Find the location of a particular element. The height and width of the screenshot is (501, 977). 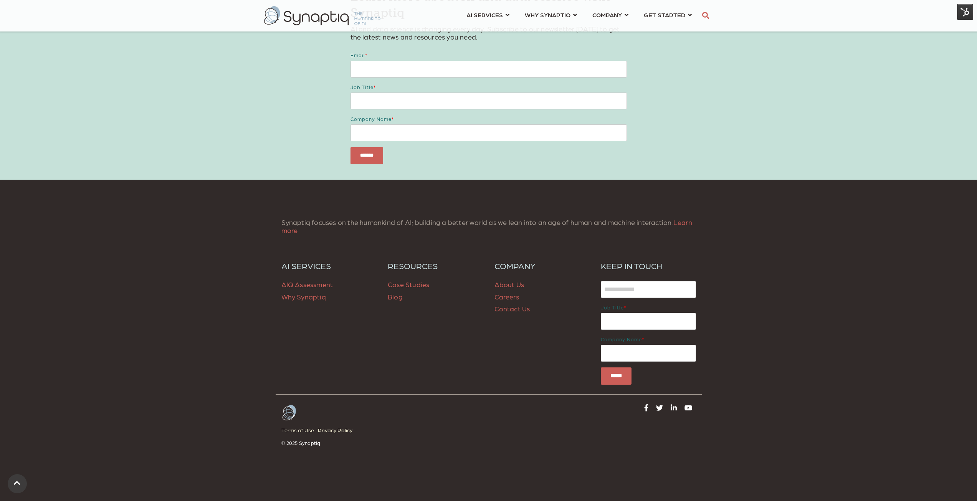

a: WHY SYNAPTIQ is located at coordinates (551, 15).